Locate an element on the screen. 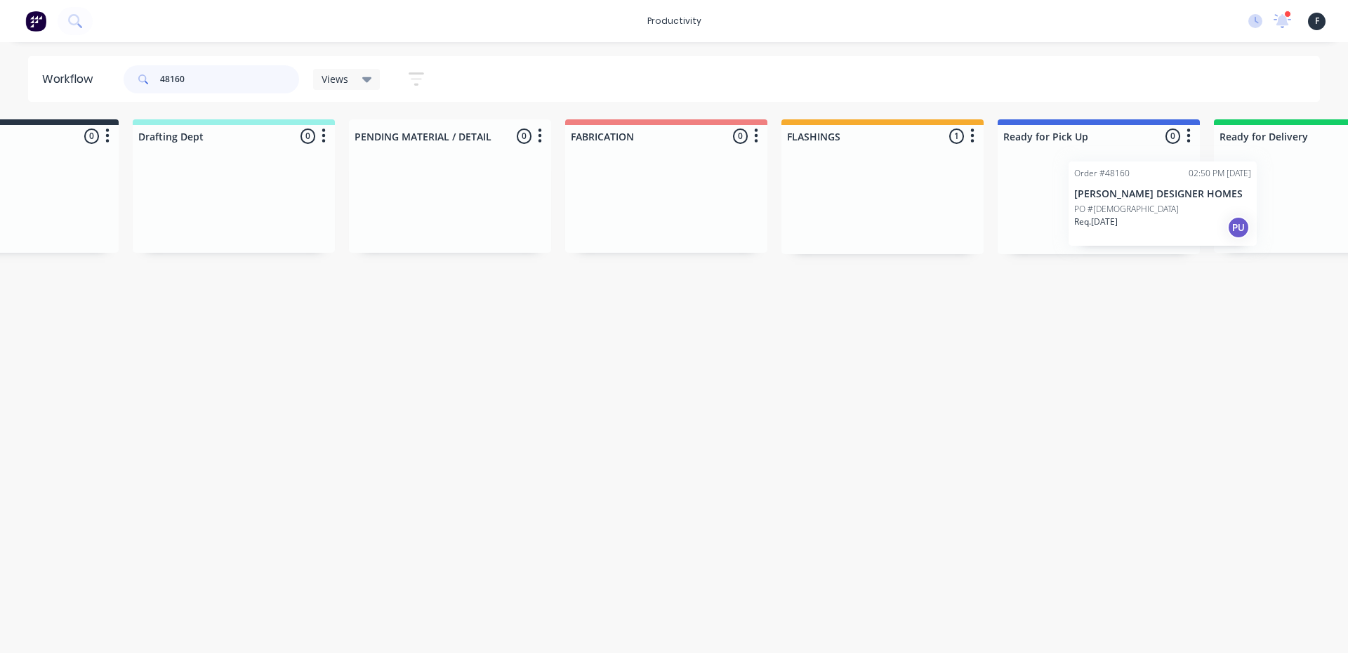 This screenshot has height=653, width=1348. img: Factory is located at coordinates (36, 21).